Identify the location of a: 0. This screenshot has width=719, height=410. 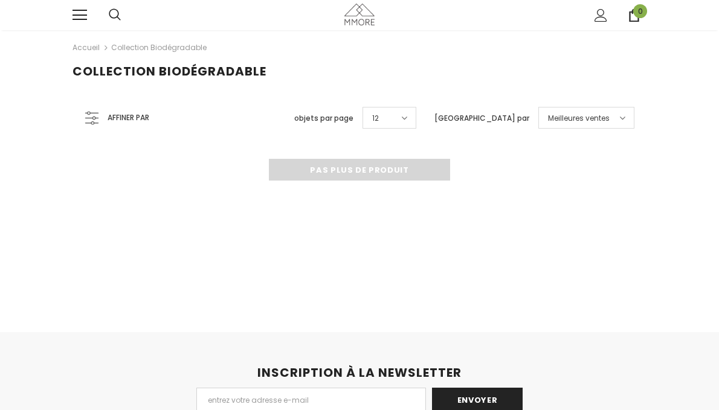
(634, 15).